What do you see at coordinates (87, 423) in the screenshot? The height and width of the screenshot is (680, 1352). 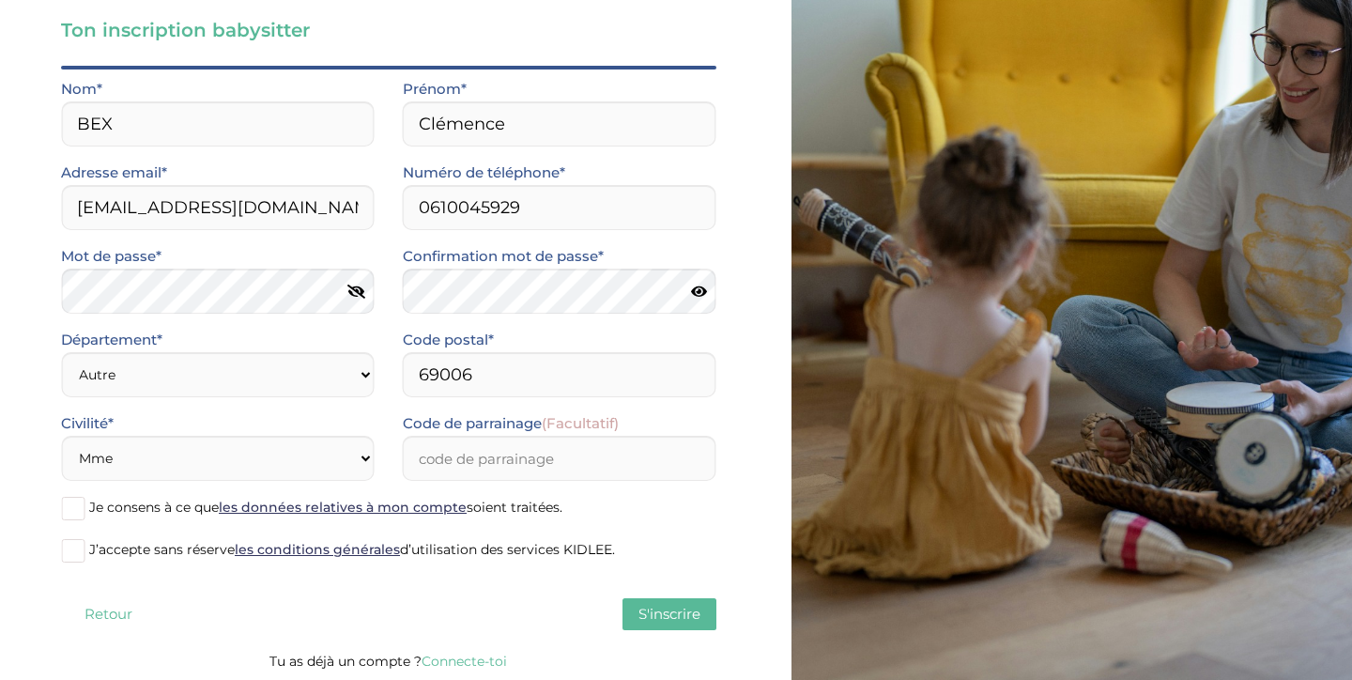 I see `label: Civilité*` at bounding box center [87, 423].